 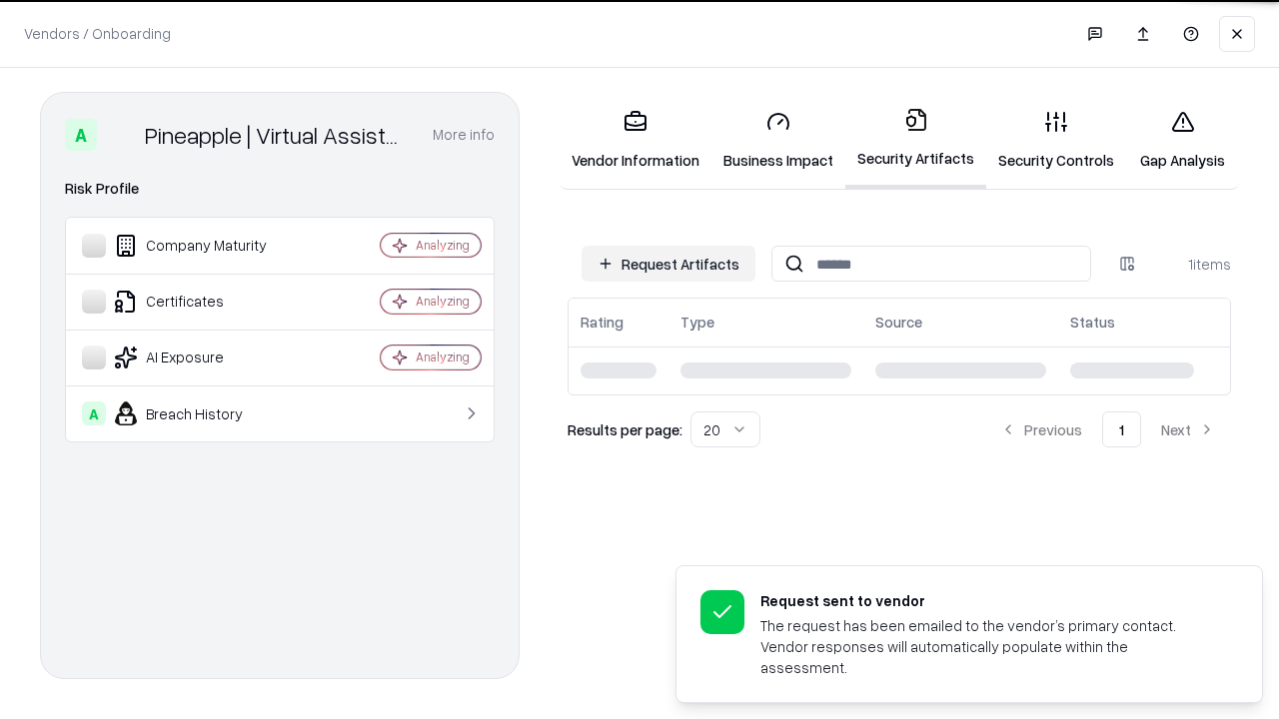 I want to click on a: Business Impact, so click(x=778, y=140).